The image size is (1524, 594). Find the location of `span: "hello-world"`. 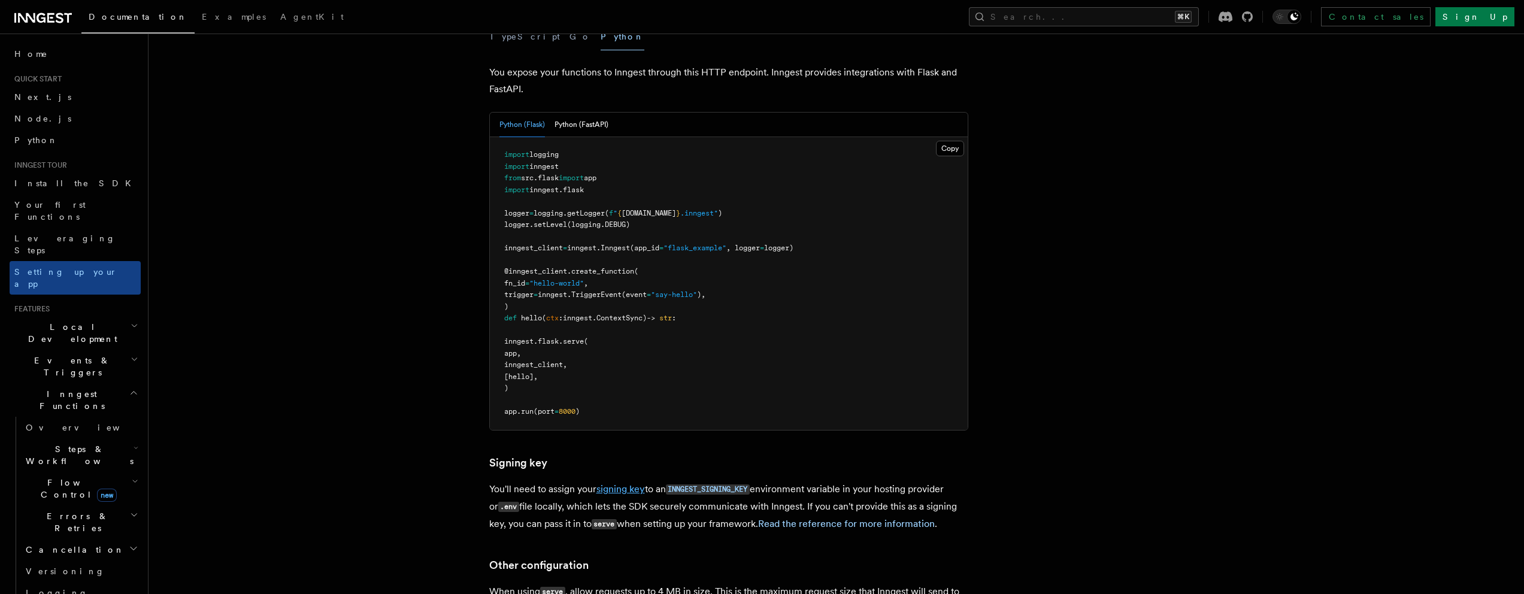

span: "hello-world" is located at coordinates (556, 283).